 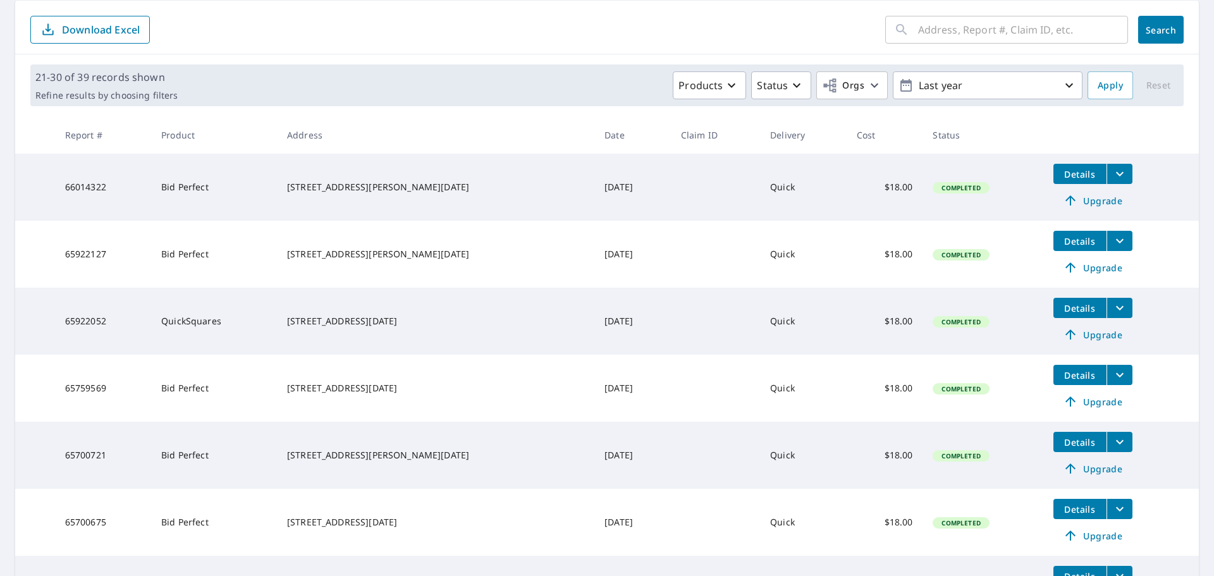 What do you see at coordinates (1119, 442) in the screenshot?
I see `button: filesDropdownBtn-65700721` at bounding box center [1119, 442].